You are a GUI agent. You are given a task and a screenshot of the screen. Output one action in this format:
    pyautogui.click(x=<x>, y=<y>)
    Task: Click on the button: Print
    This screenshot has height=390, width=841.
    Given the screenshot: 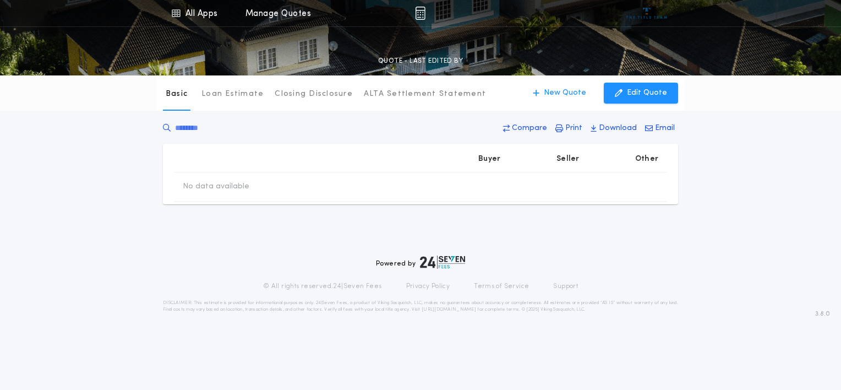 What is the action you would take?
    pyautogui.click(x=569, y=128)
    